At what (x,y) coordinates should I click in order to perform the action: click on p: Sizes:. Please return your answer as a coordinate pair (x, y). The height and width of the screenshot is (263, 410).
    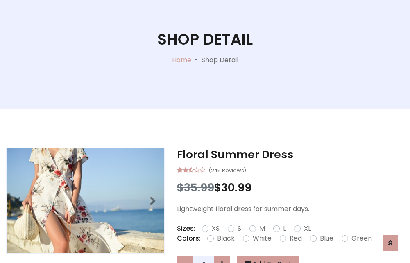
    Looking at the image, I should click on (186, 229).